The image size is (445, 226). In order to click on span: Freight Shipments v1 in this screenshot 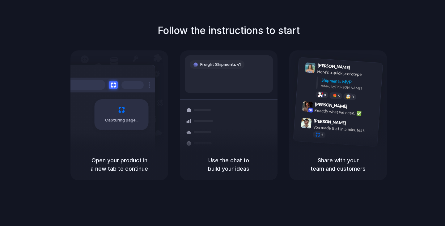, I will do `click(220, 65)`.